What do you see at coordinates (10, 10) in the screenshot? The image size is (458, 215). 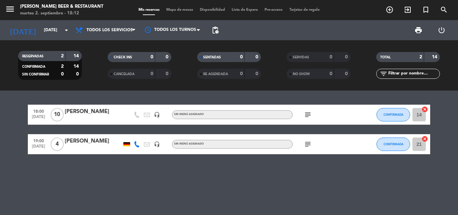 I see `button: menu` at bounding box center [10, 10].